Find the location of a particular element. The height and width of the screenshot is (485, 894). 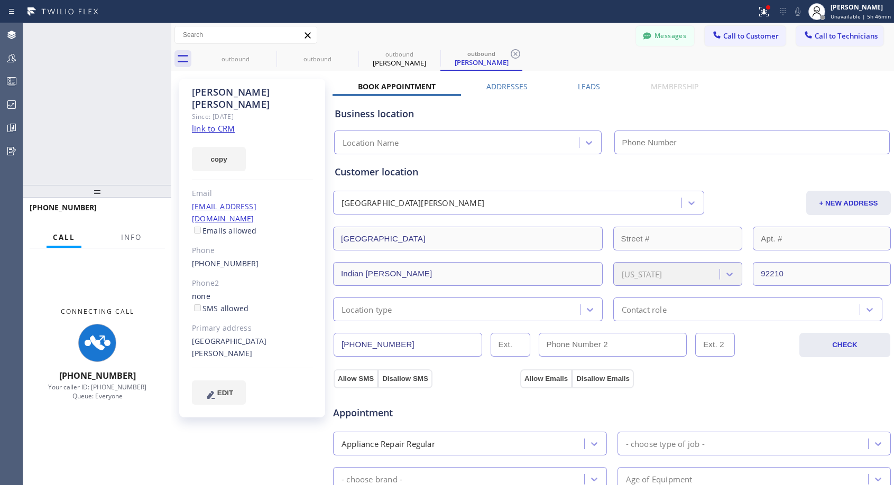

input: Ext. 2 is located at coordinates (715, 345).